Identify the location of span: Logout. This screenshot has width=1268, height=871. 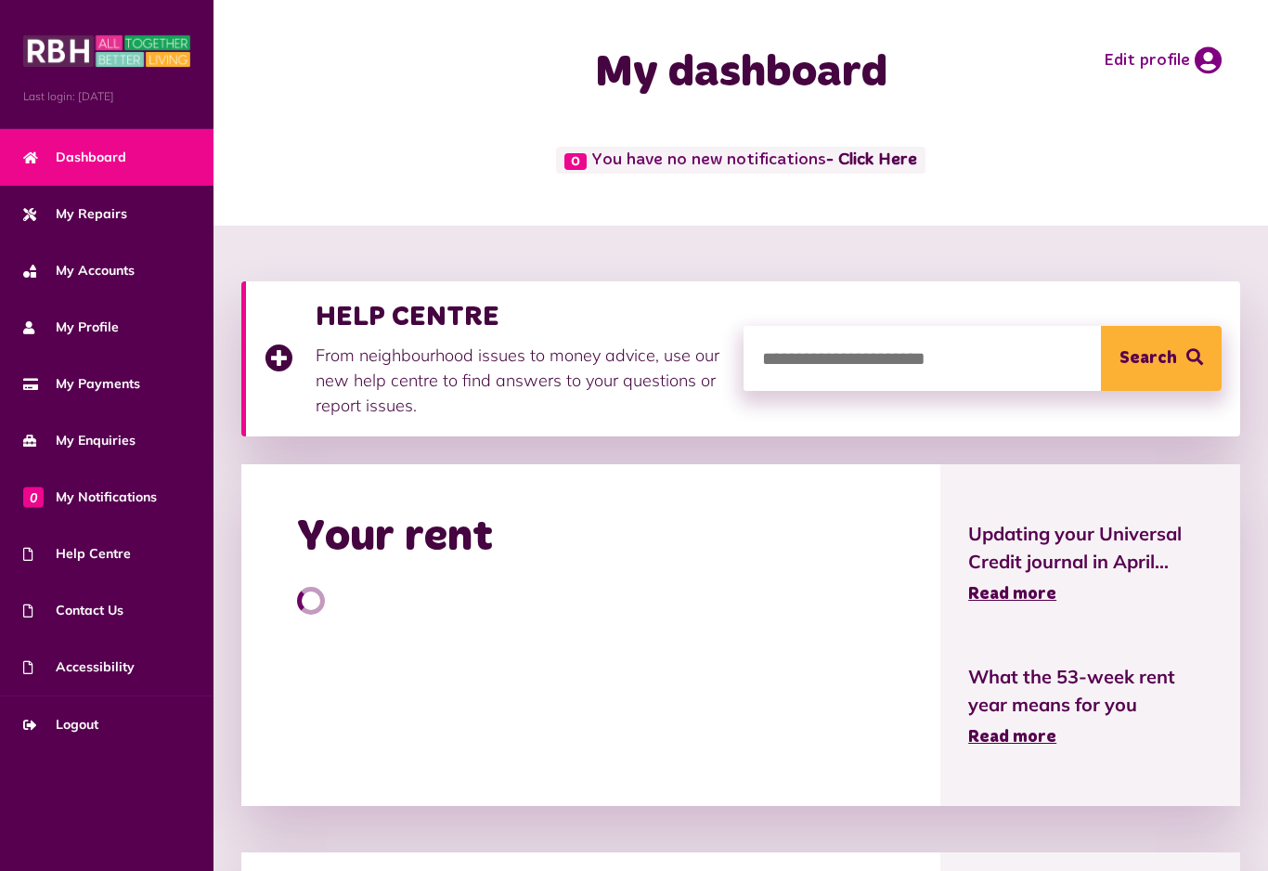
(60, 724).